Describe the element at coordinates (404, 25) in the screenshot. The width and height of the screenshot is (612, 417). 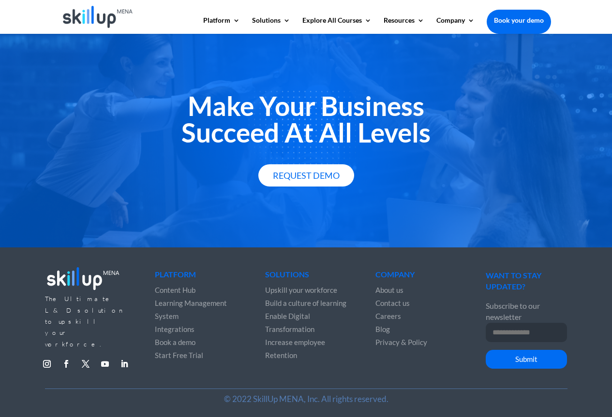
I see `a: Resources` at that location.